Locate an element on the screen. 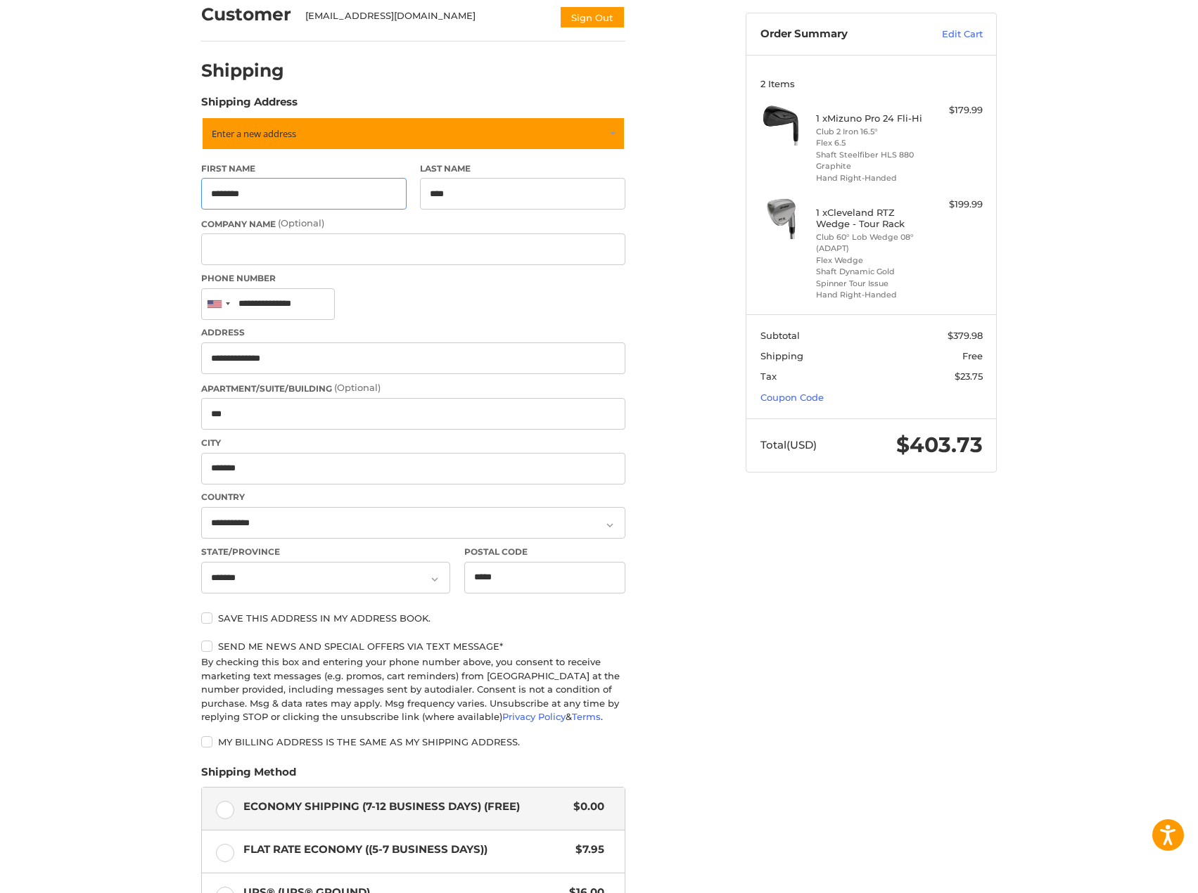 The image size is (1198, 893). span: Tax is located at coordinates (768, 376).